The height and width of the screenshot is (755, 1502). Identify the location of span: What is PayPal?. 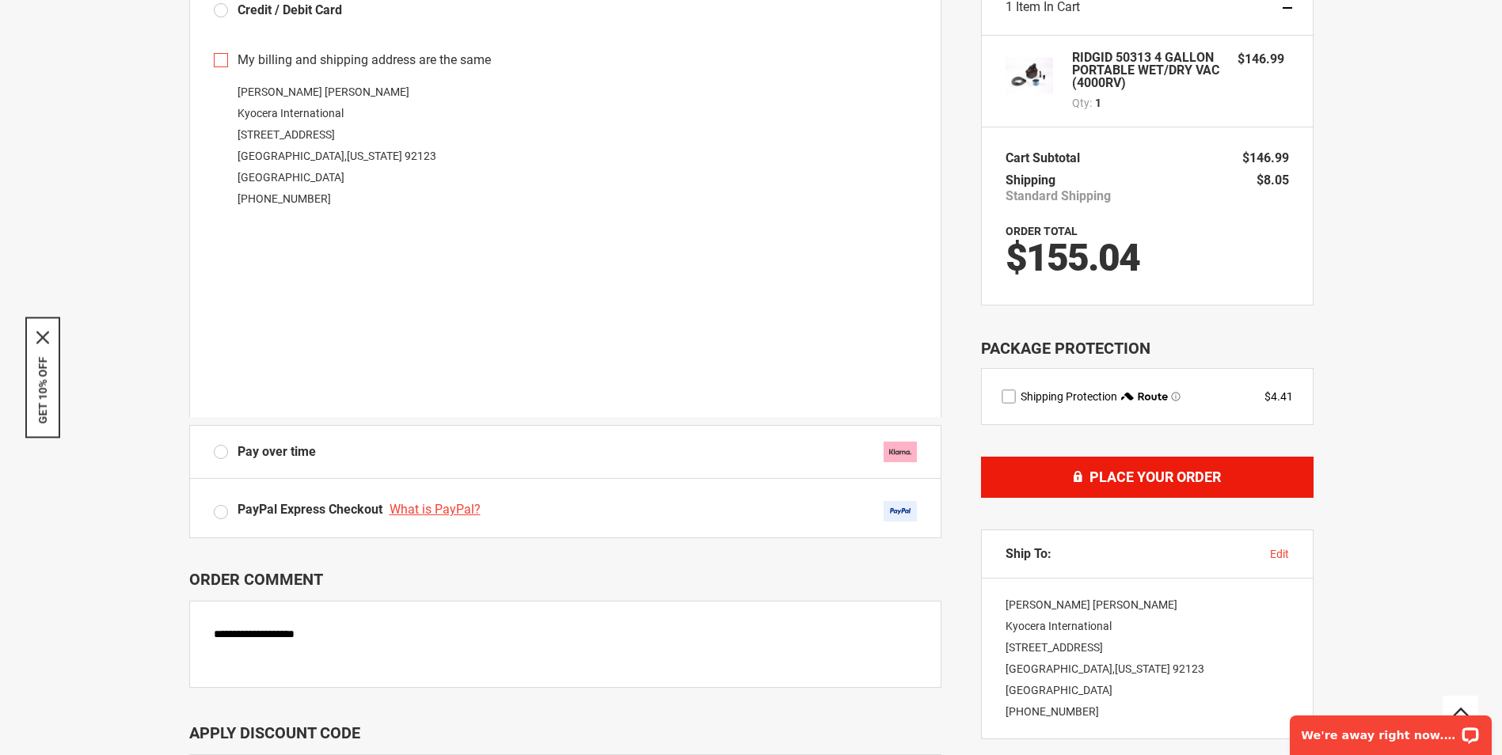
(435, 509).